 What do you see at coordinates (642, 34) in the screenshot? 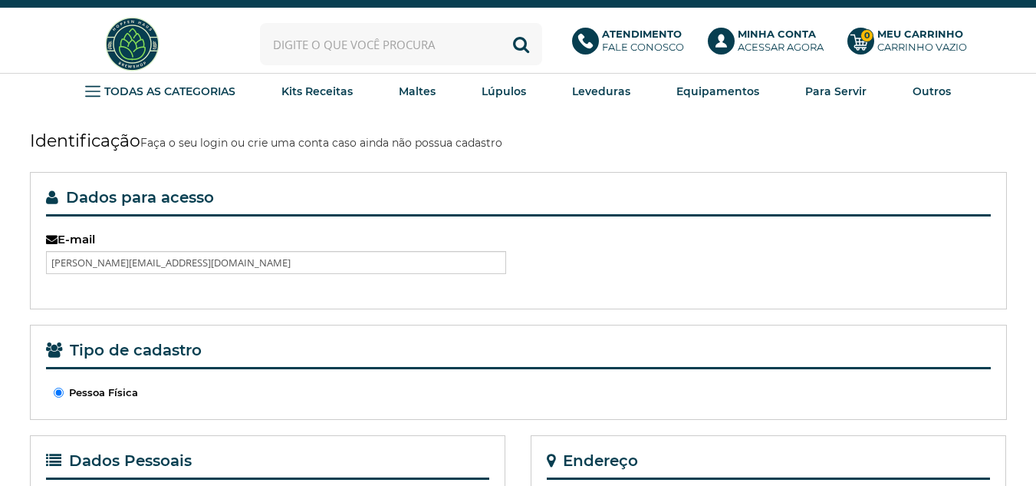
I see `b: Atendimento` at bounding box center [642, 34].